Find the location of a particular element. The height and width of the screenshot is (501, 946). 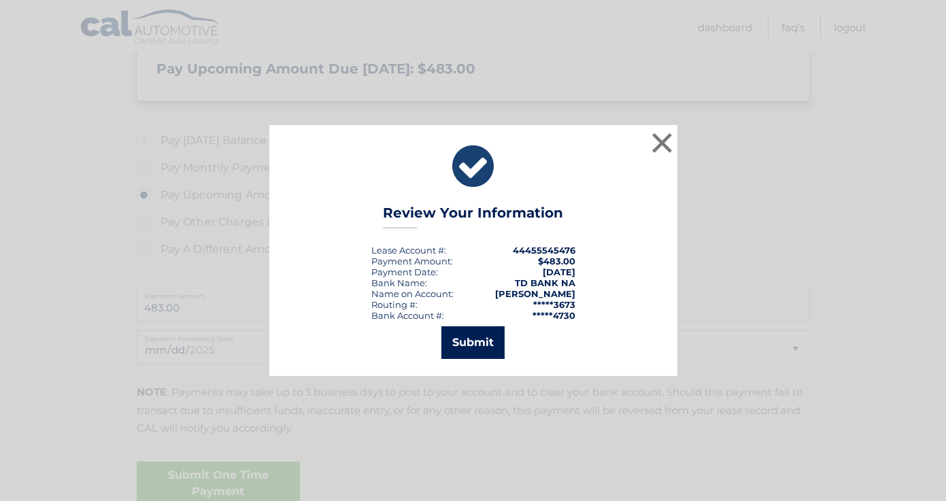

strong: 44455545476 is located at coordinates (544, 250).